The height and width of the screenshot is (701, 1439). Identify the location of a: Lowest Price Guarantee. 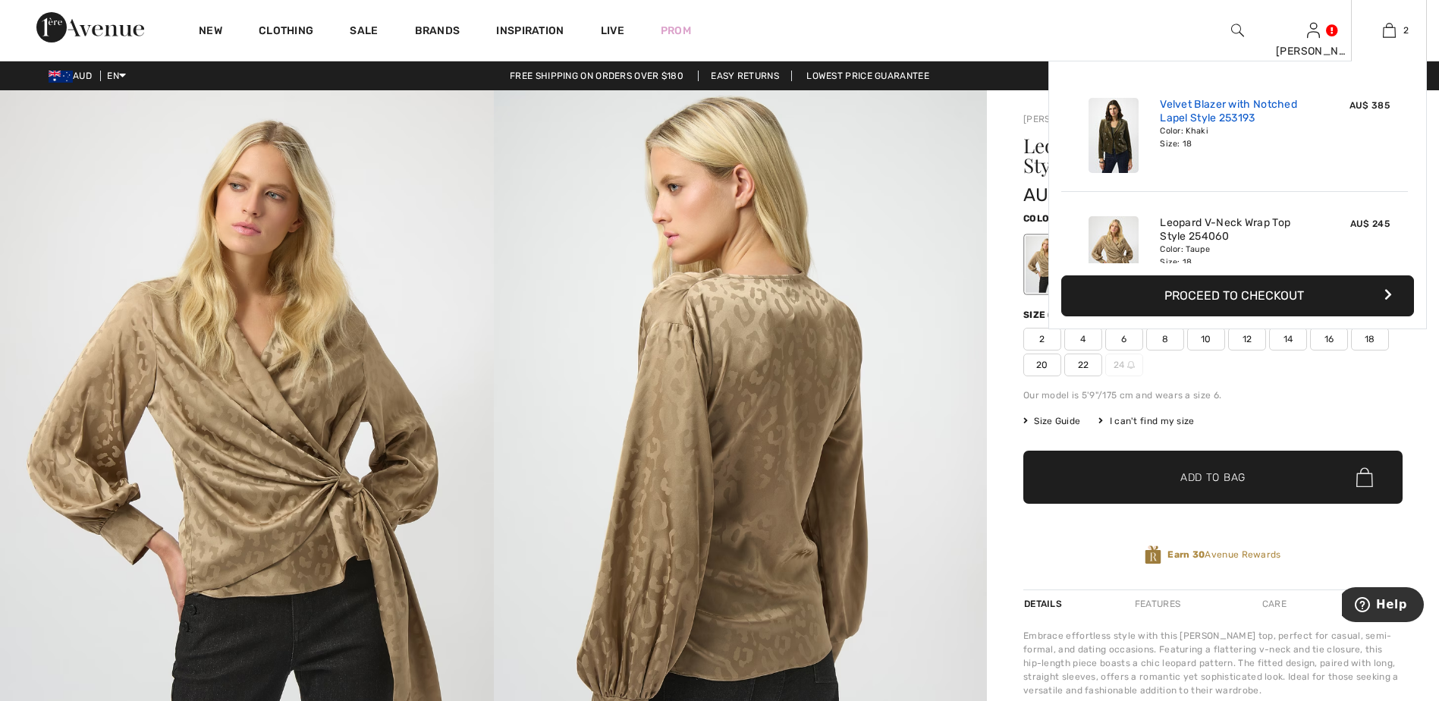
(868, 76).